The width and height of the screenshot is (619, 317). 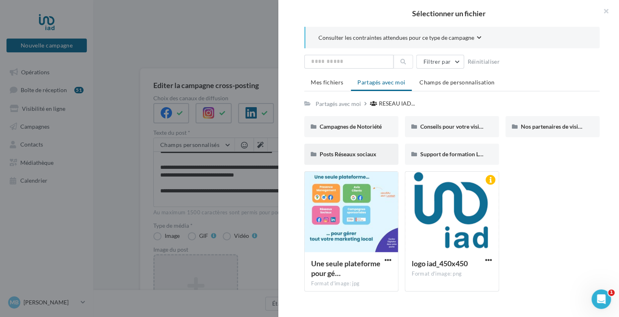 What do you see at coordinates (440, 62) in the screenshot?
I see `button: Filtrer par` at bounding box center [440, 62].